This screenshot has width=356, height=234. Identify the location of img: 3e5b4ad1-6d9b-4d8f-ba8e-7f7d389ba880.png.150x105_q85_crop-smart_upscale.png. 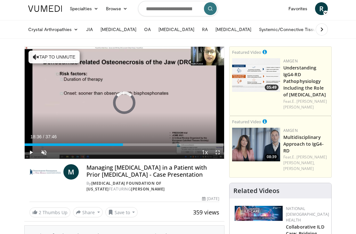
(256, 75).